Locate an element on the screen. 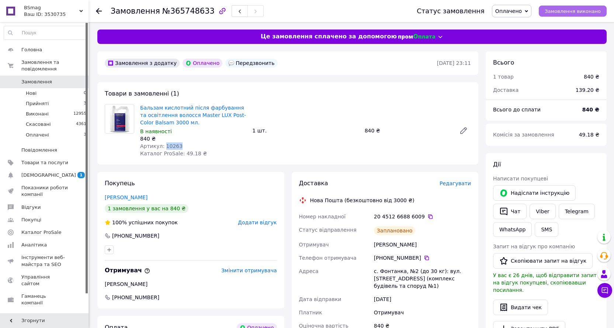 This screenshot has height=328, width=614. button: Видати чек is located at coordinates (520, 307).